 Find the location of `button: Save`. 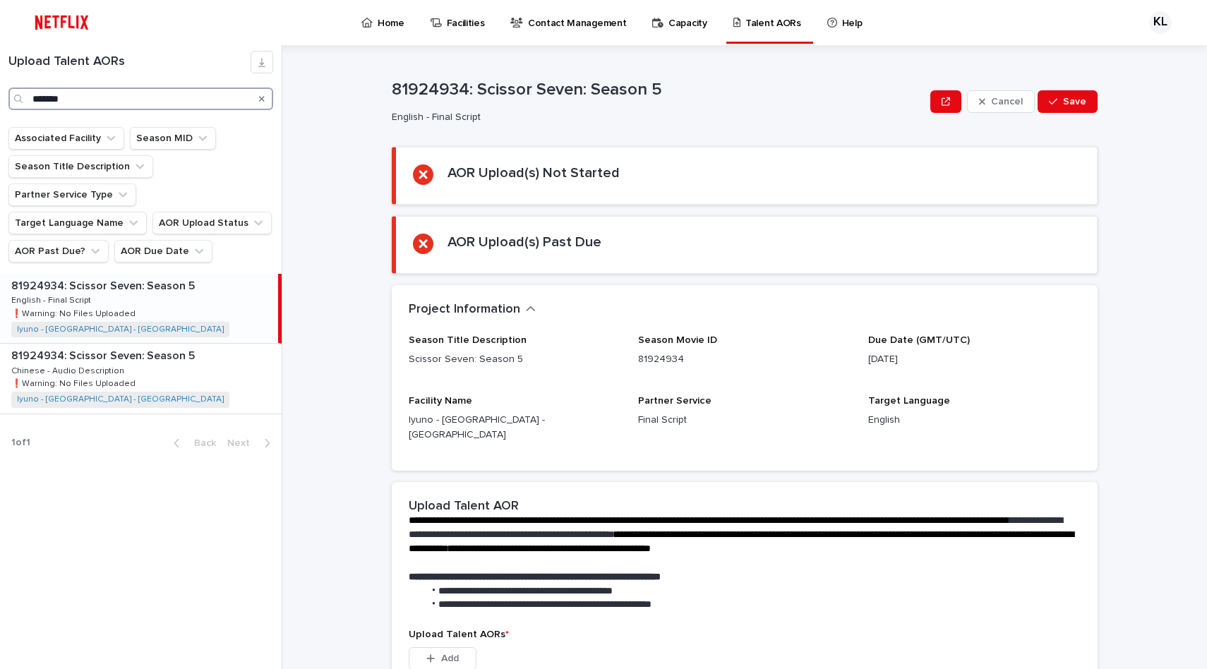

button: Save is located at coordinates (1067, 102).